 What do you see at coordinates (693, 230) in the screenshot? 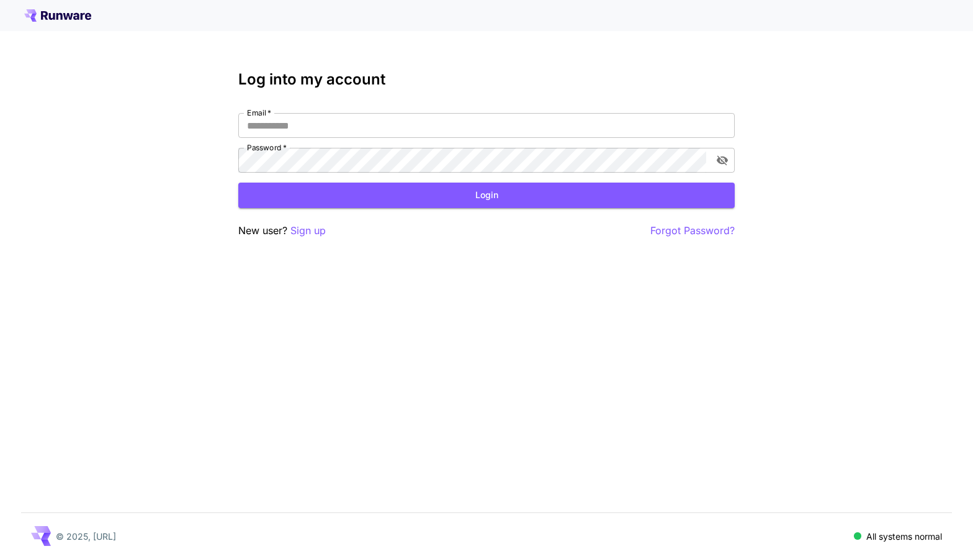
I see `p: Forgot Password?` at bounding box center [693, 230].